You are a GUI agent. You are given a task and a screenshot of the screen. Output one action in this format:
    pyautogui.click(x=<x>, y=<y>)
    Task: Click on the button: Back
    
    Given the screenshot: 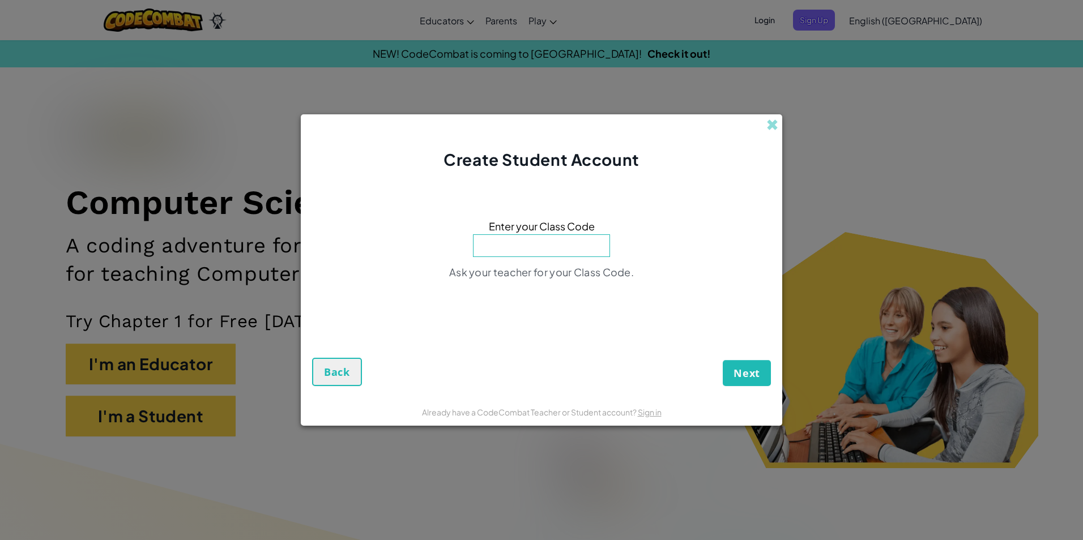 What is the action you would take?
    pyautogui.click(x=337, y=372)
    